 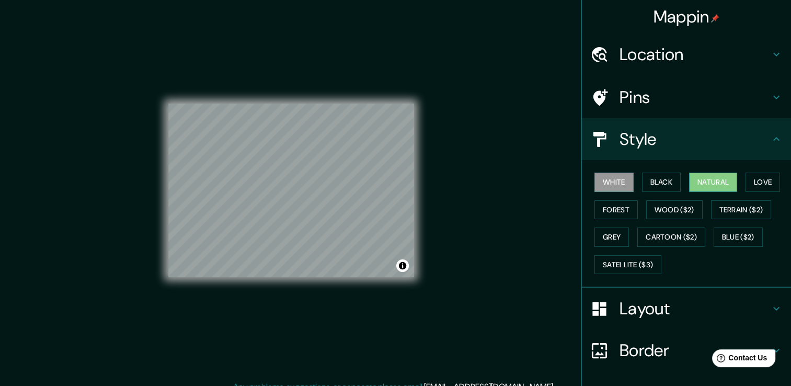 What do you see at coordinates (687, 309) in the screenshot?
I see `div: Layout` at bounding box center [687, 309].